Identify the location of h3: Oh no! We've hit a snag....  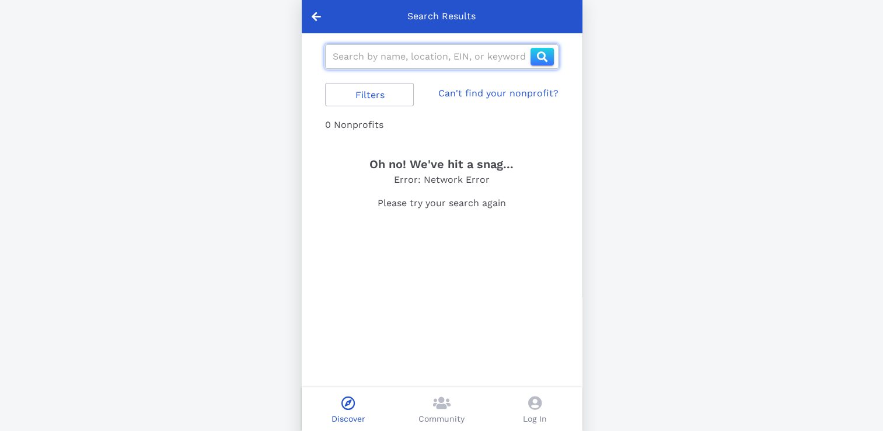
(442, 164).